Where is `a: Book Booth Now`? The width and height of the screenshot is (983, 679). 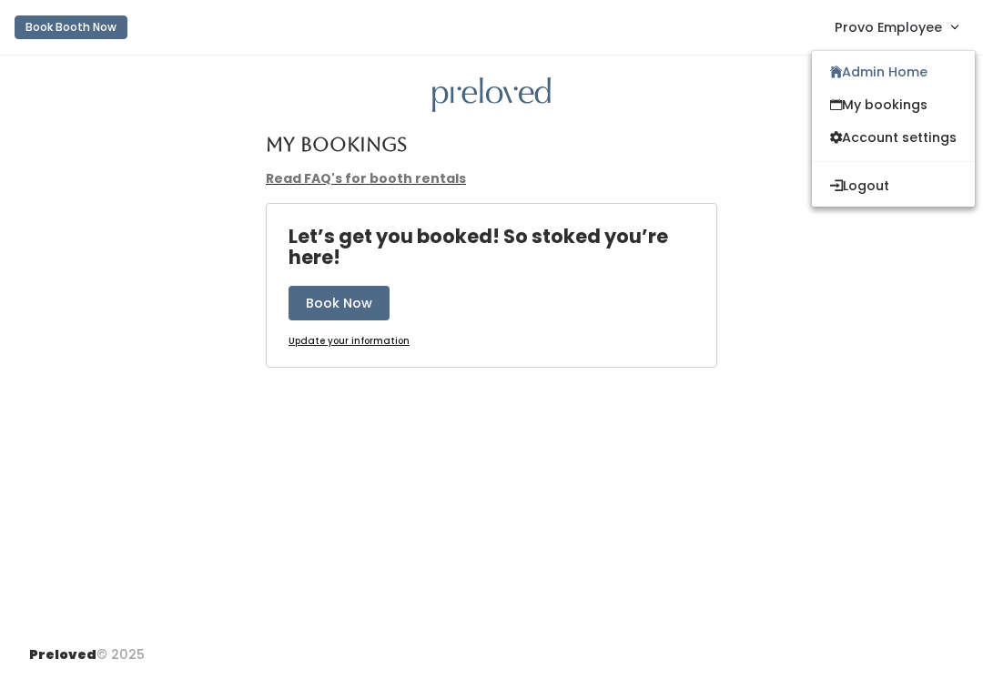
a: Book Booth Now is located at coordinates (71, 27).